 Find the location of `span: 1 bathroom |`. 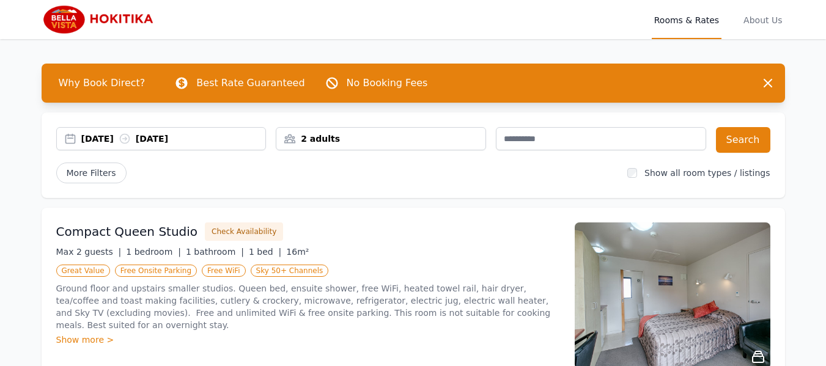

span: 1 bathroom | is located at coordinates (215, 252).